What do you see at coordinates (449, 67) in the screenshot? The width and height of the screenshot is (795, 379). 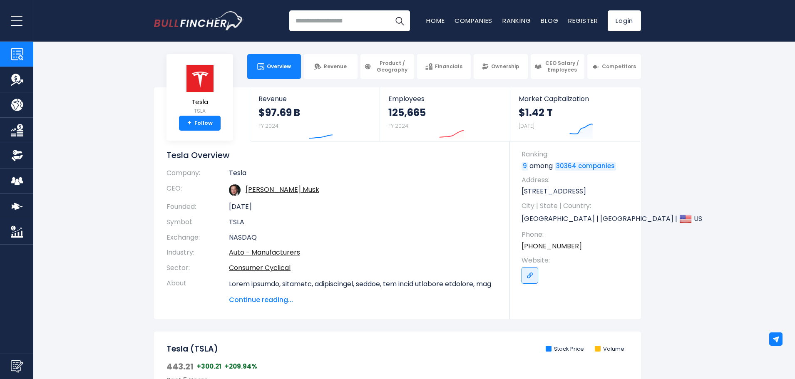 I see `span: Financials` at bounding box center [449, 67].